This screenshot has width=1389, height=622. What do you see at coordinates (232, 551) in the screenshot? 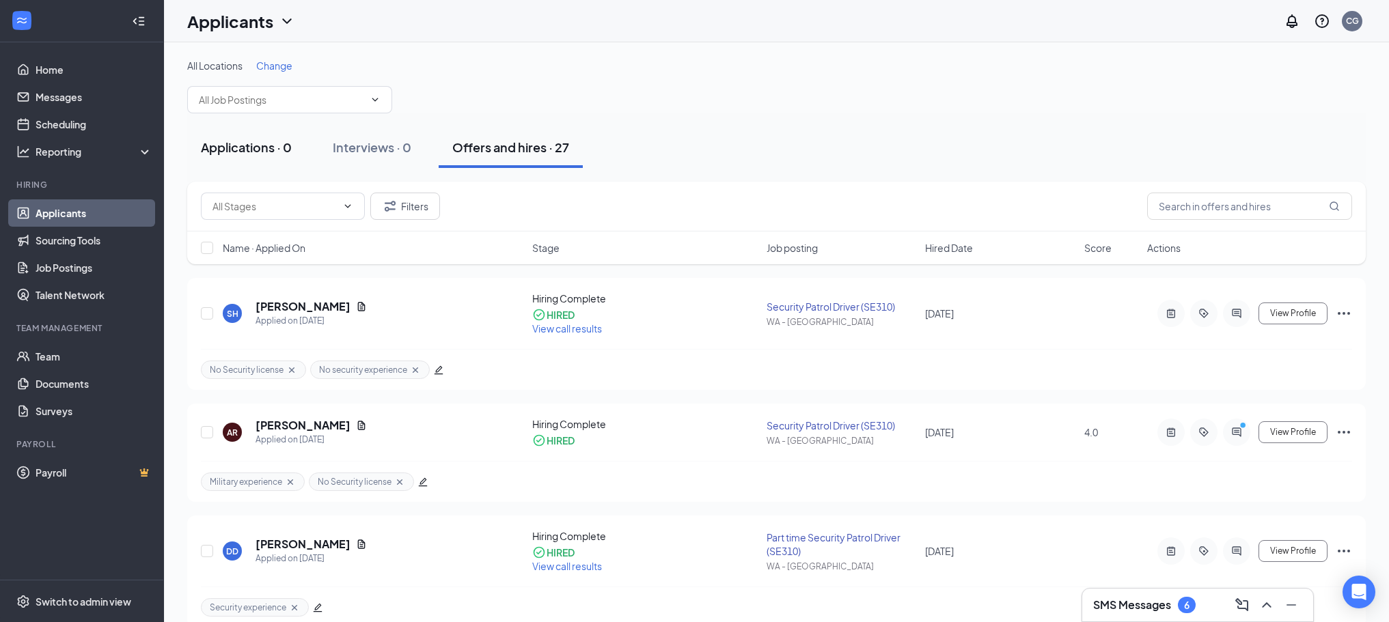
I see `div: DD` at bounding box center [232, 551].